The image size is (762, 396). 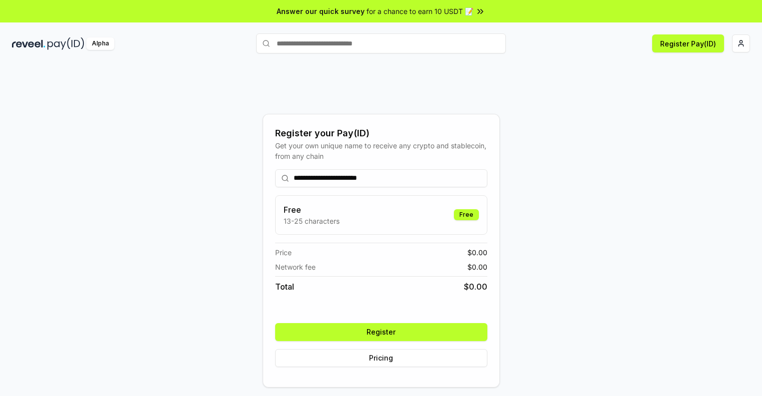 What do you see at coordinates (381, 358) in the screenshot?
I see `button: Pricing` at bounding box center [381, 358].